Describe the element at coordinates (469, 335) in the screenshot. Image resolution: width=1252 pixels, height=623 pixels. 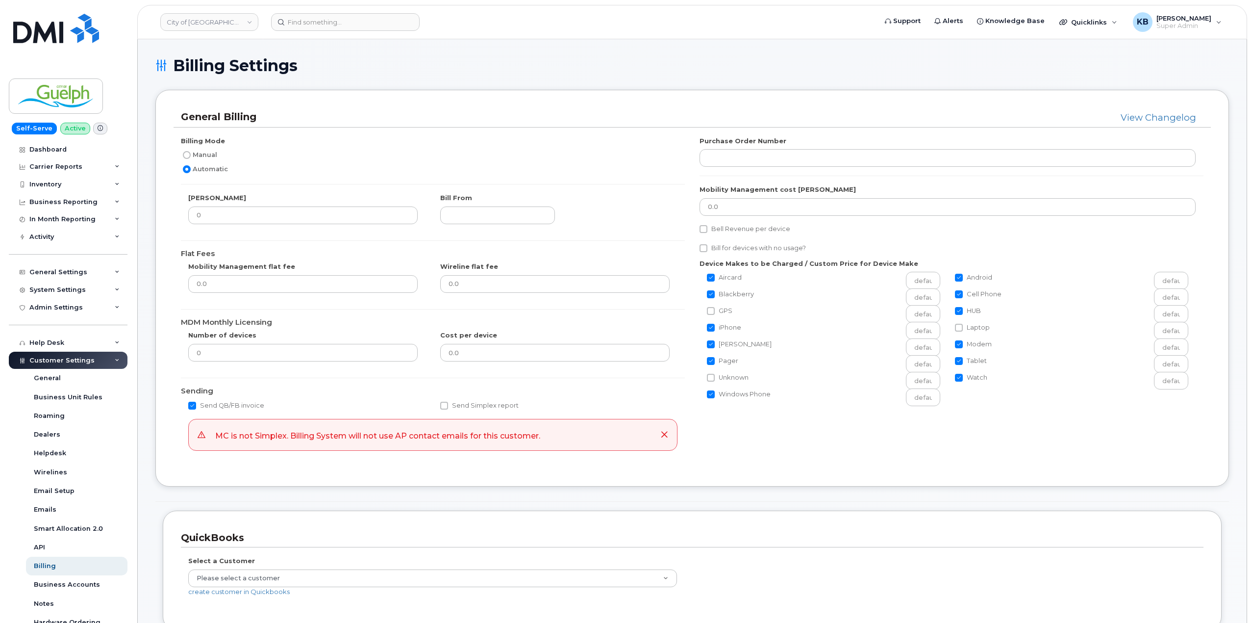
I see `label: Cost per device` at that location.